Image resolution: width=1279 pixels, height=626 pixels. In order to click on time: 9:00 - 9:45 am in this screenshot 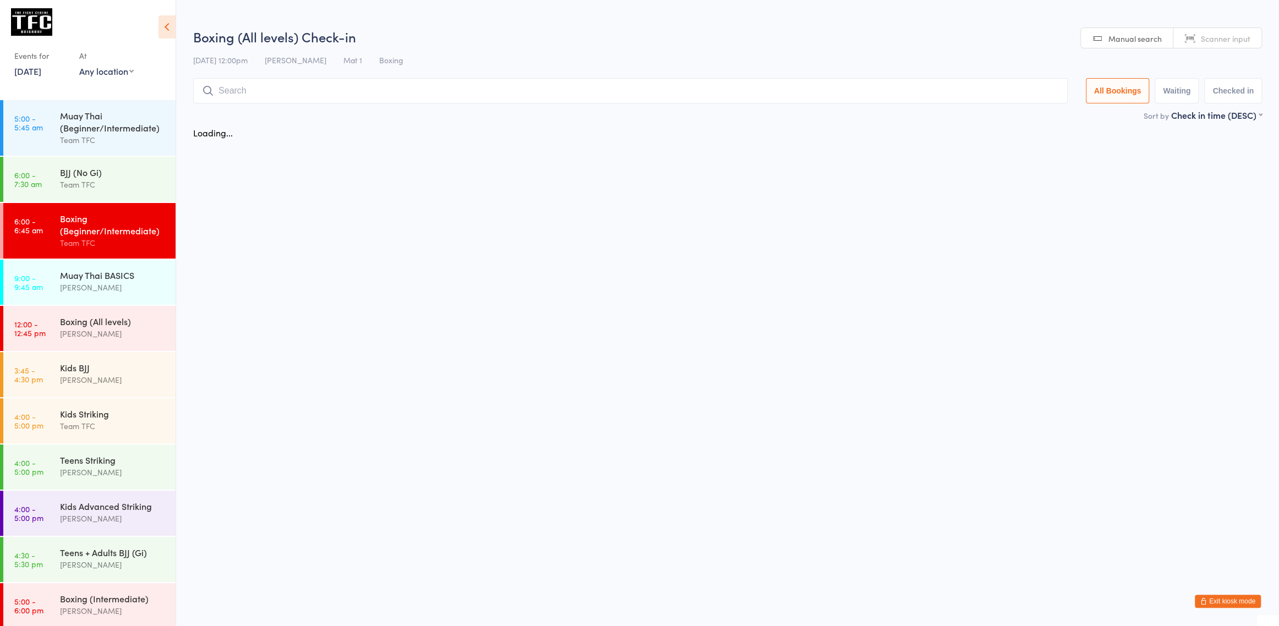, I will do `click(29, 282)`.